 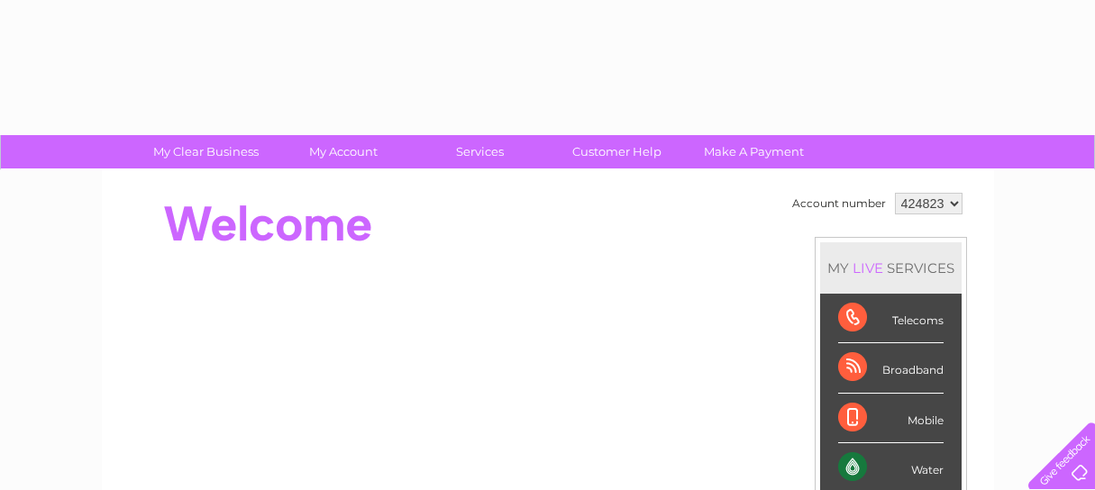 What do you see at coordinates (890, 268) in the screenshot?
I see `div: MY SERVICES` at bounding box center [890, 268].